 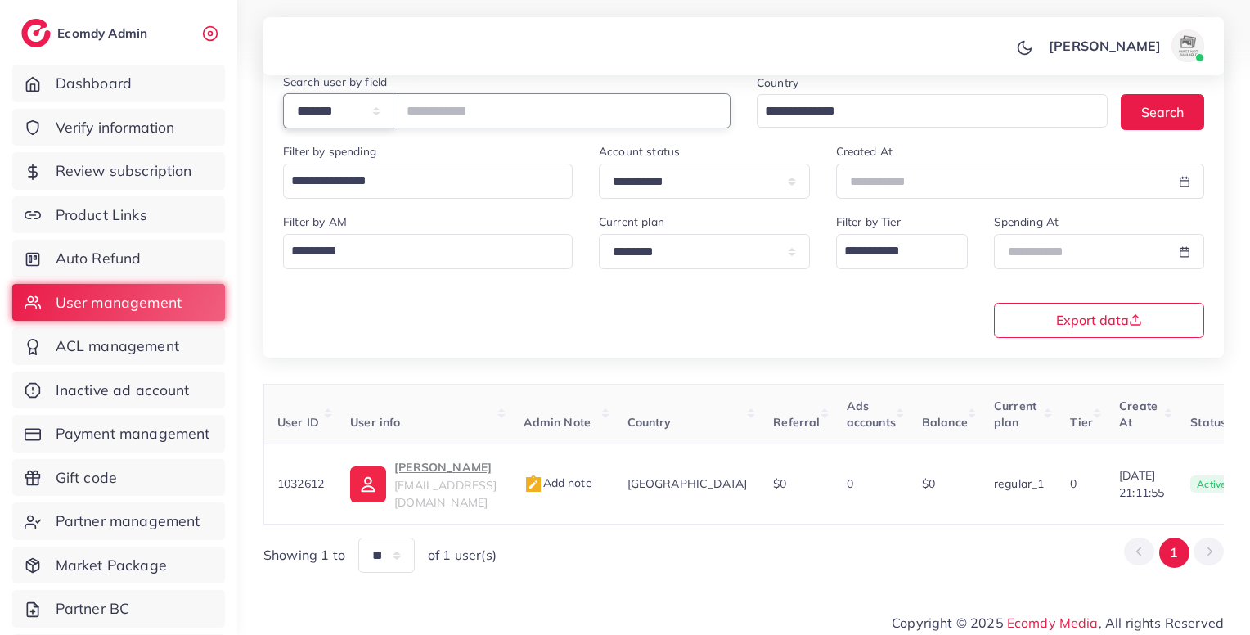 I want to click on img: ic-user-info.36bf1079.svg, so click(x=368, y=484).